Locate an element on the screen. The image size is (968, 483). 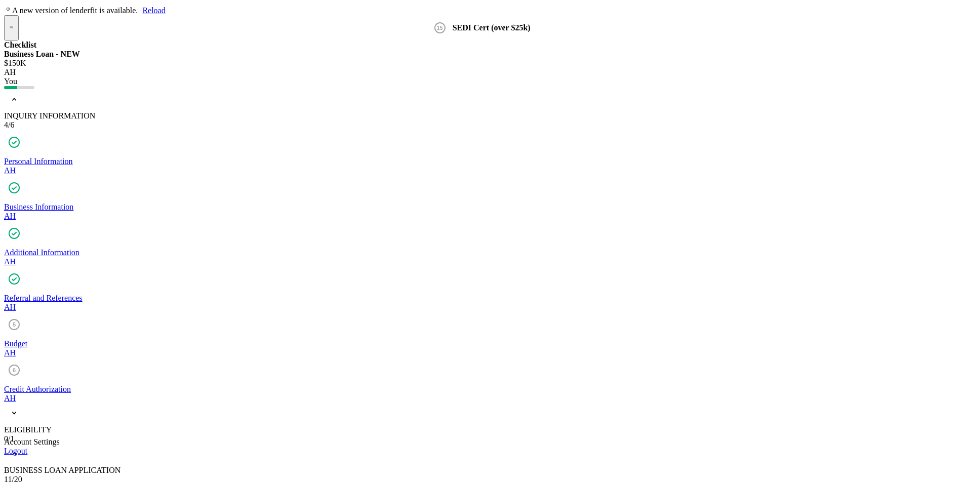
div: Personal Information is located at coordinates (484, 161).